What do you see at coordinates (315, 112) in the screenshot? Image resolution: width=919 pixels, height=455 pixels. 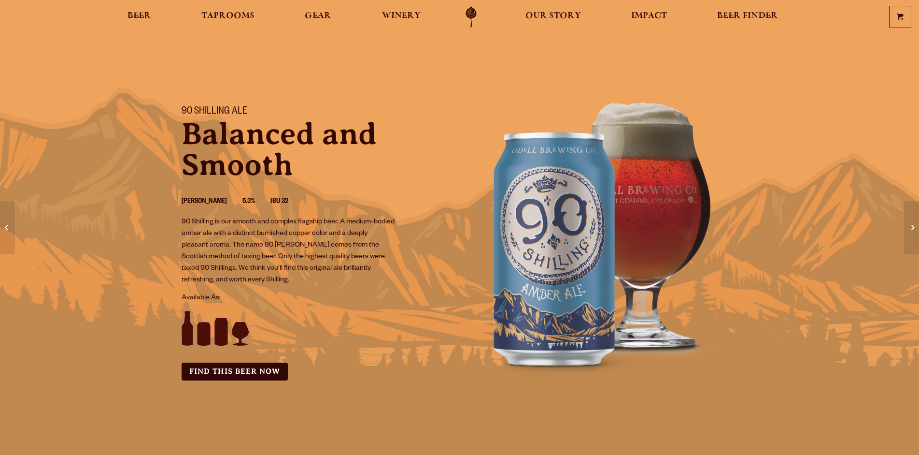 I see `h1: 90 Shilling Ale` at bounding box center [315, 112].